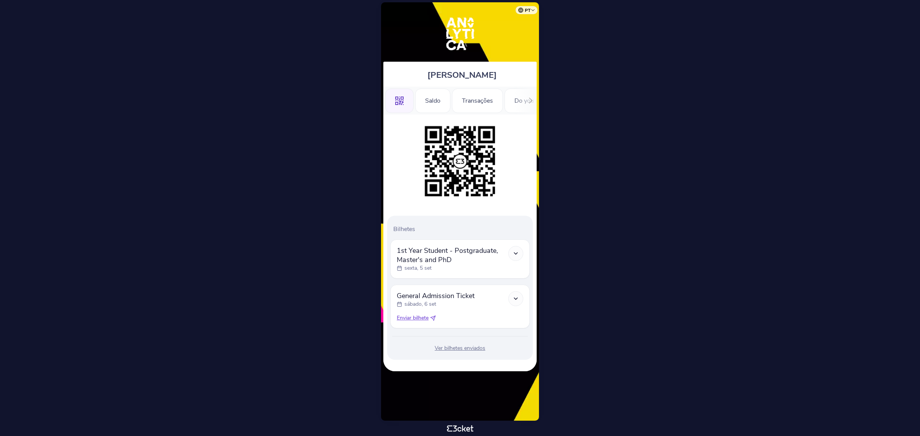 The height and width of the screenshot is (436, 920). Describe the element at coordinates (477, 100) in the screenshot. I see `a: Transações` at that location.